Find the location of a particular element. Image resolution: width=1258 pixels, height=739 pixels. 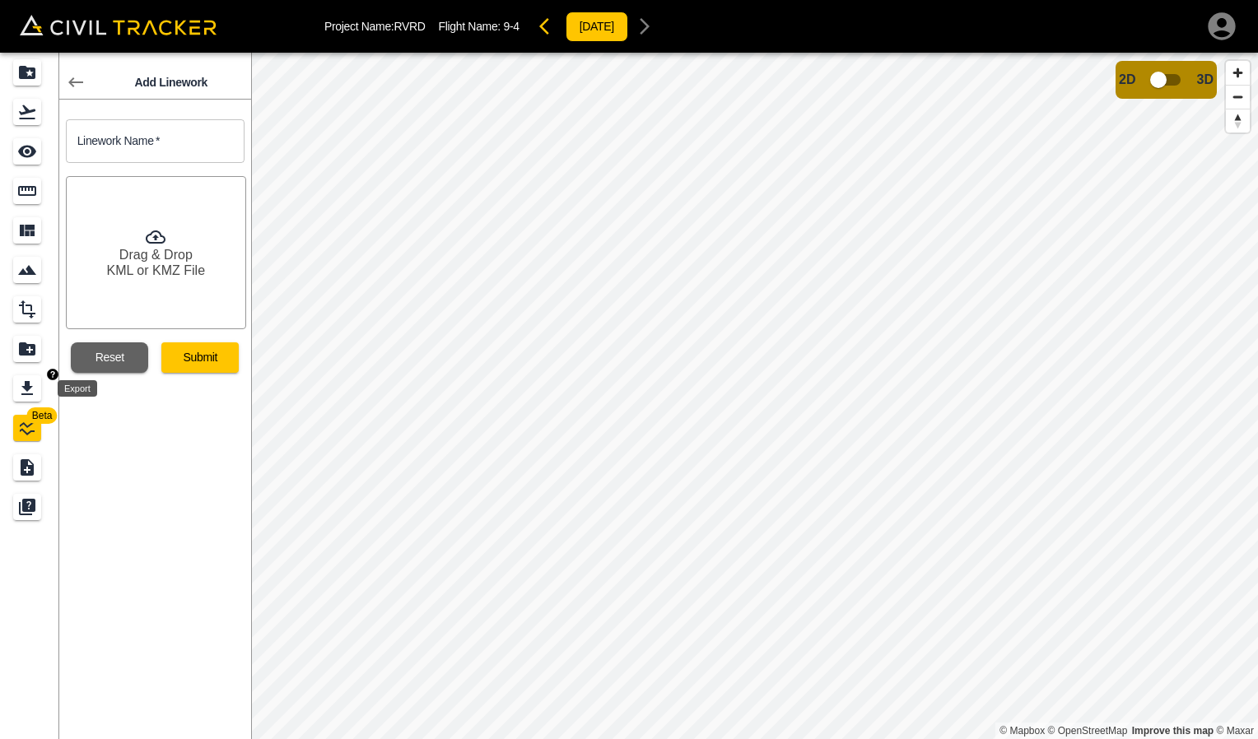

a: Map feedback is located at coordinates (1172, 731).